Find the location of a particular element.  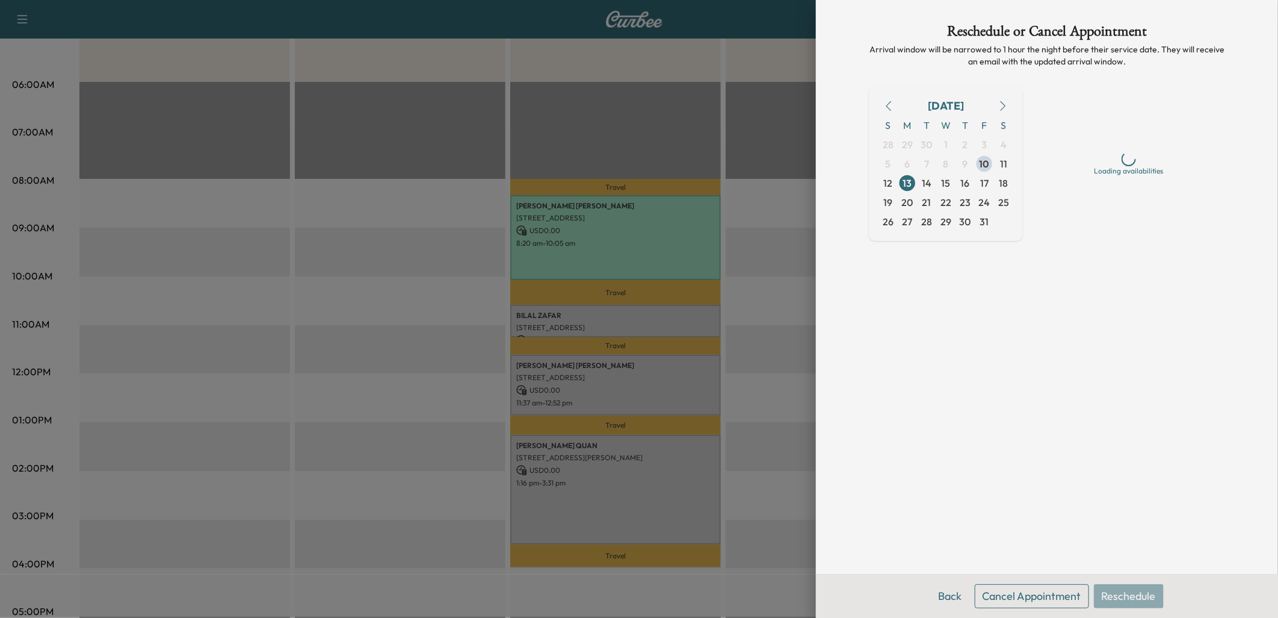

span: 27 is located at coordinates (908, 222).